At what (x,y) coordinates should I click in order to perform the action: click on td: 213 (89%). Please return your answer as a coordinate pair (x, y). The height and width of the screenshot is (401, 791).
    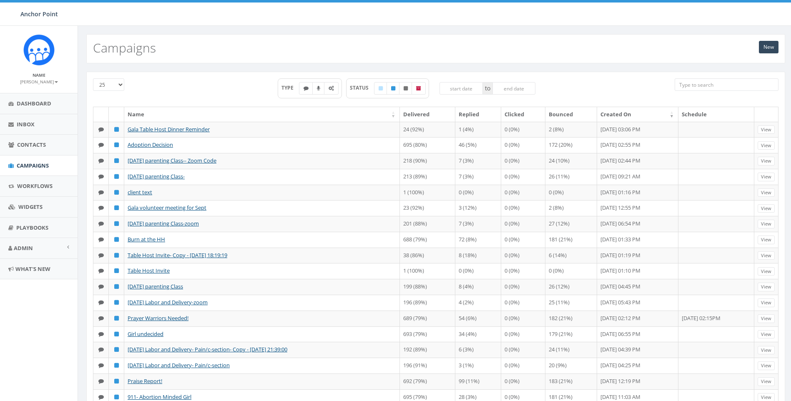
    Looking at the image, I should click on (428, 177).